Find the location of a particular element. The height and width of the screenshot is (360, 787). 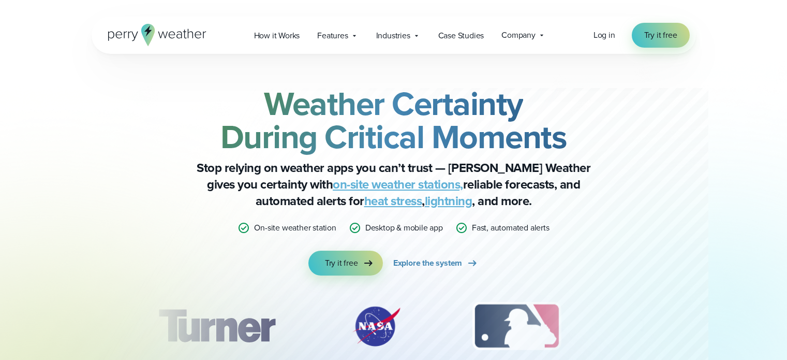

a: Explore the system is located at coordinates (436, 263).